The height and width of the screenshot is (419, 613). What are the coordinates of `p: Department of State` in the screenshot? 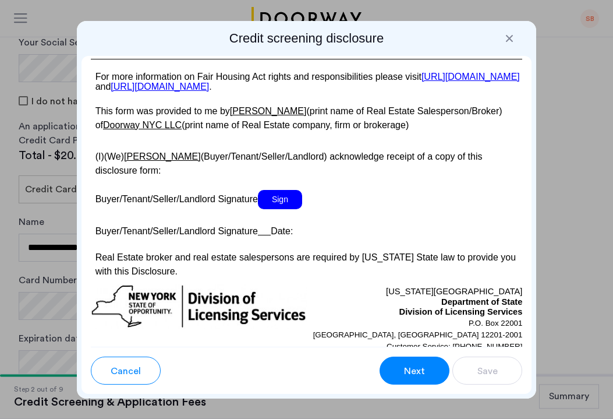 It's located at (415, 302).